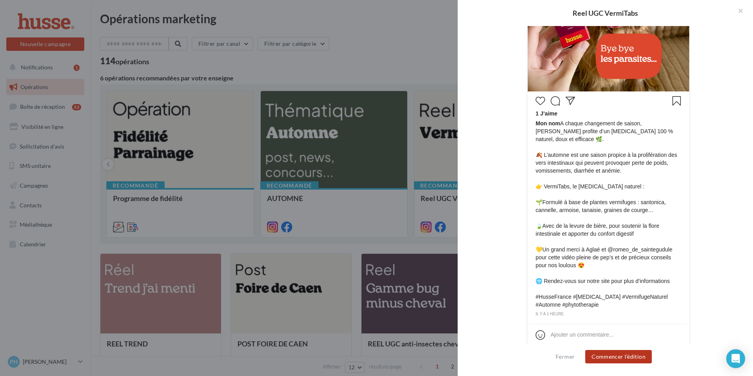  What do you see at coordinates (540, 335) in the screenshot?
I see `svg: Emoji` at bounding box center [540, 335].